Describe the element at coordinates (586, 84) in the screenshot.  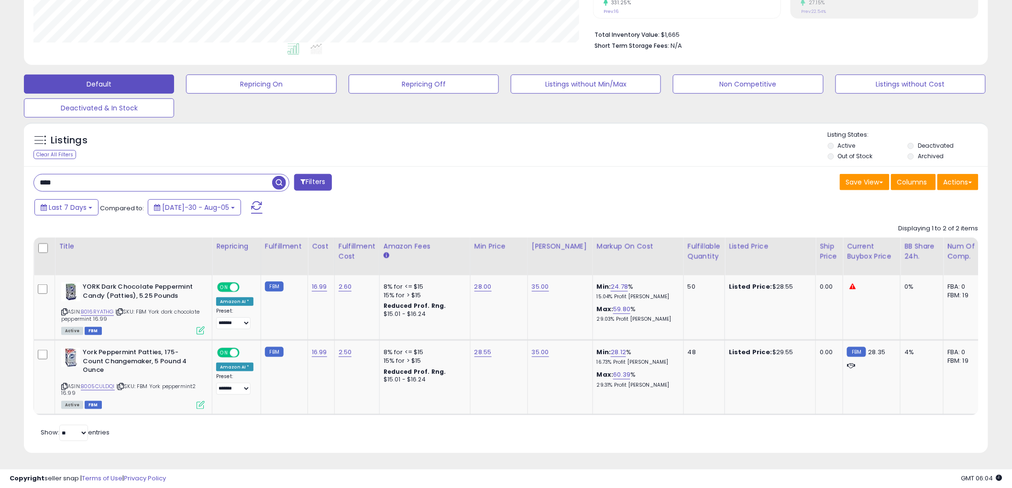
I see `button: Listings without Min/Max` at that location.